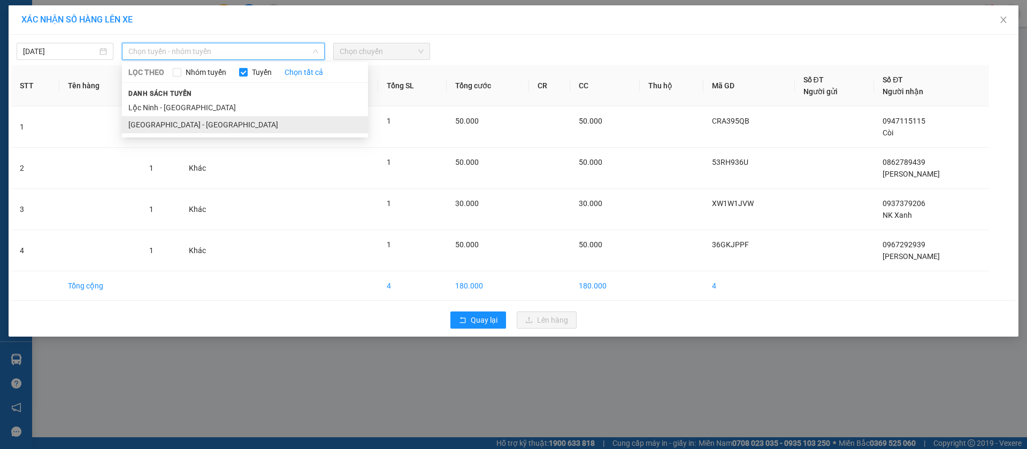  Describe the element at coordinates (671, 86) in the screenshot. I see `th: Thu hộ` at that location.